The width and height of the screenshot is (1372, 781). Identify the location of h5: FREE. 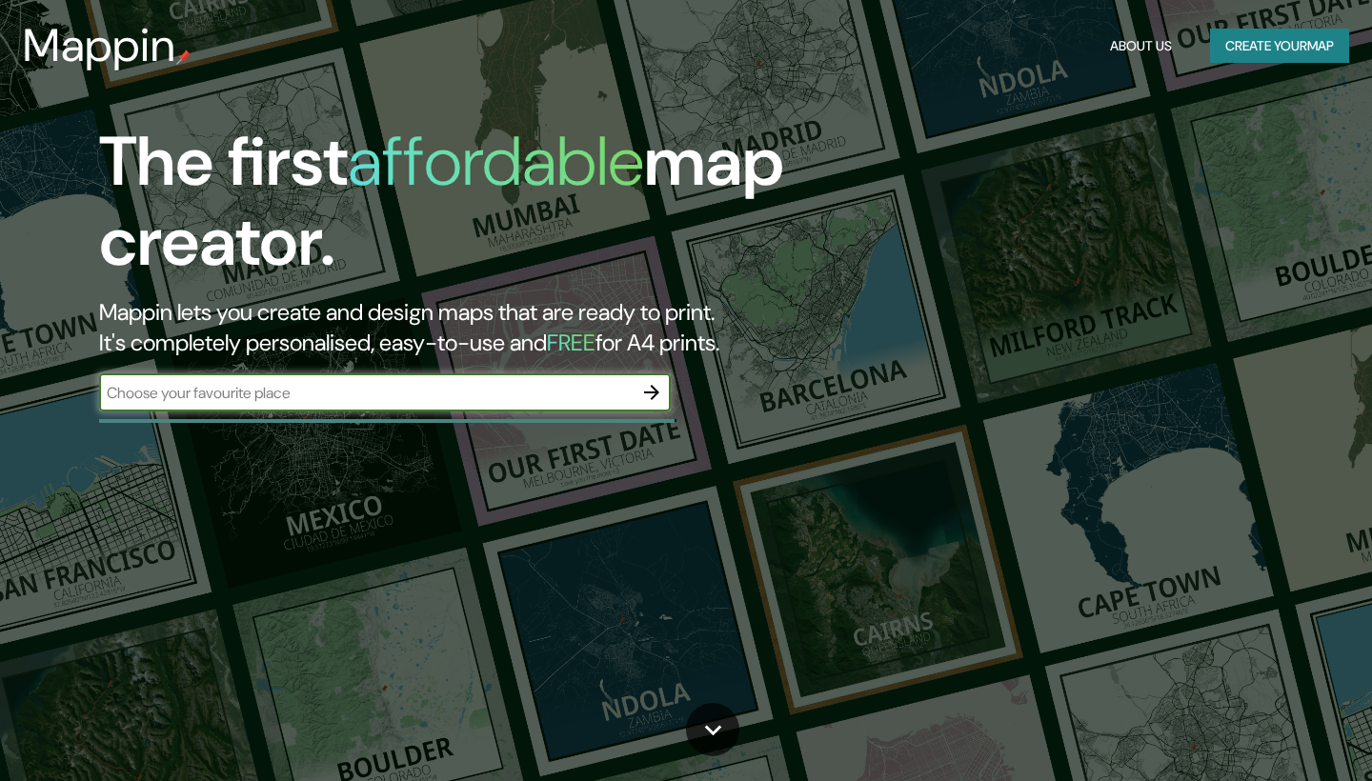
(571, 342).